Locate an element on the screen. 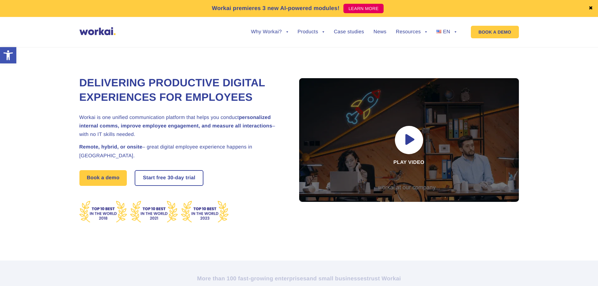  i: and small businesses is located at coordinates (337, 278).